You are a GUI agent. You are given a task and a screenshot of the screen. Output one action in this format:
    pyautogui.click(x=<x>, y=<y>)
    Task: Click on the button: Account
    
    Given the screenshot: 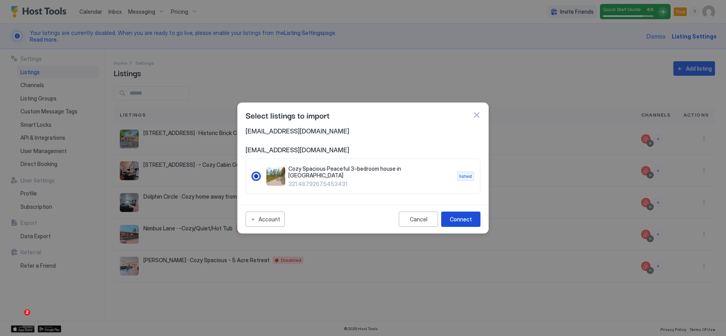 What is the action you would take?
    pyautogui.click(x=265, y=219)
    